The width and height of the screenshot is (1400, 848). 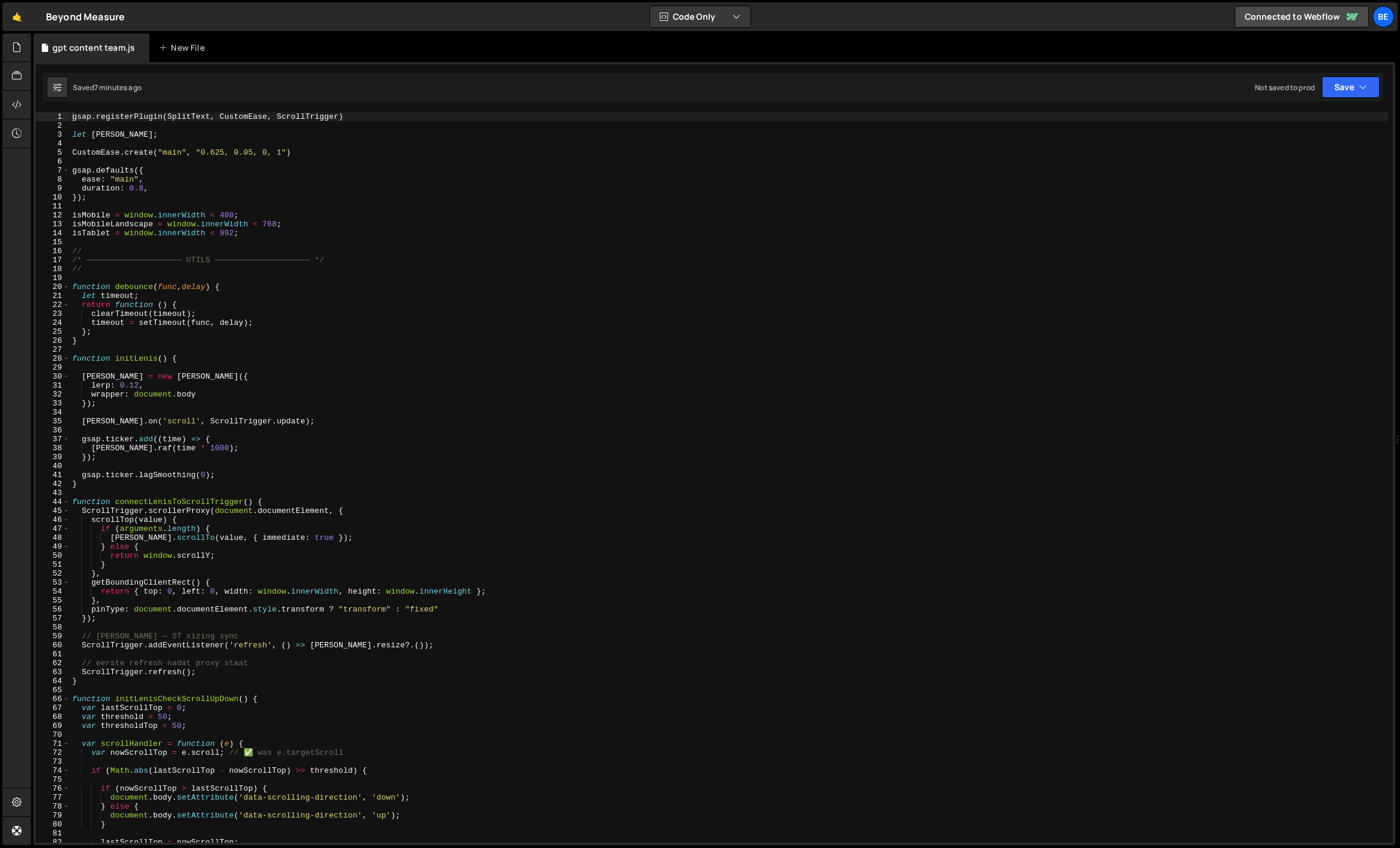 I want to click on div: 60, so click(x=53, y=645).